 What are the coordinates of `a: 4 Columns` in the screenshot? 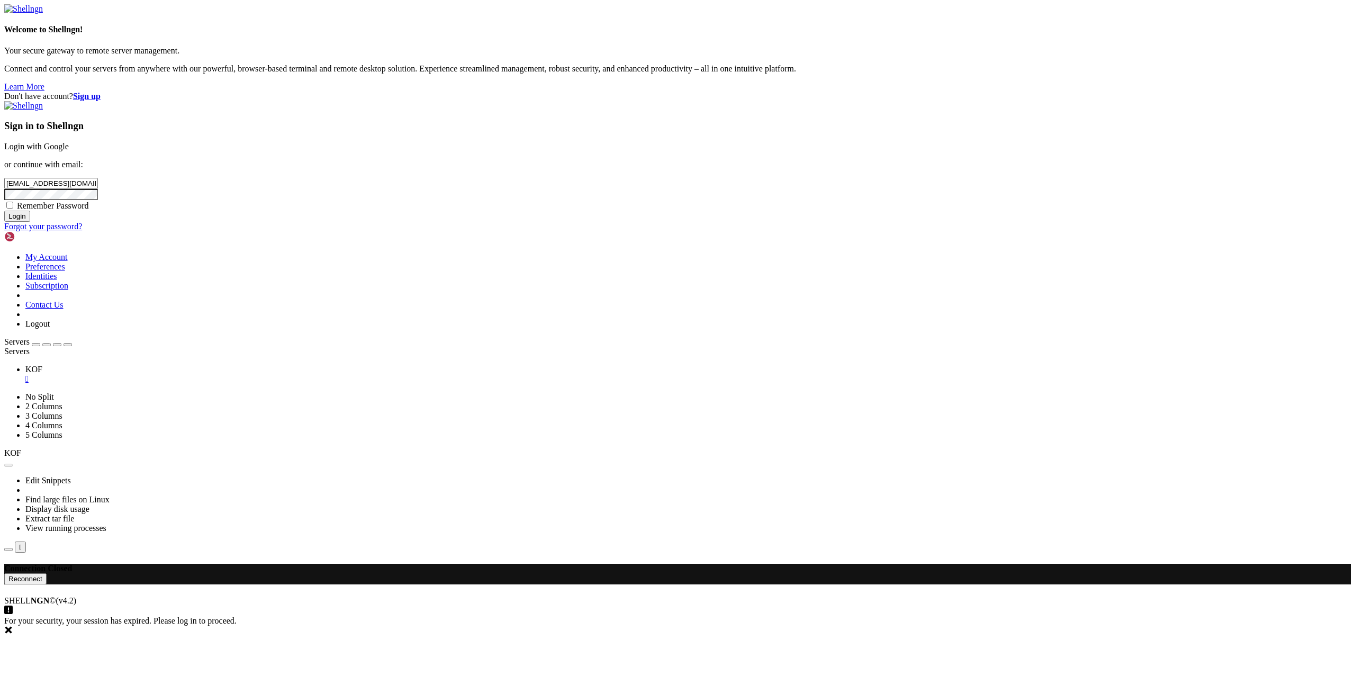 It's located at (44, 425).